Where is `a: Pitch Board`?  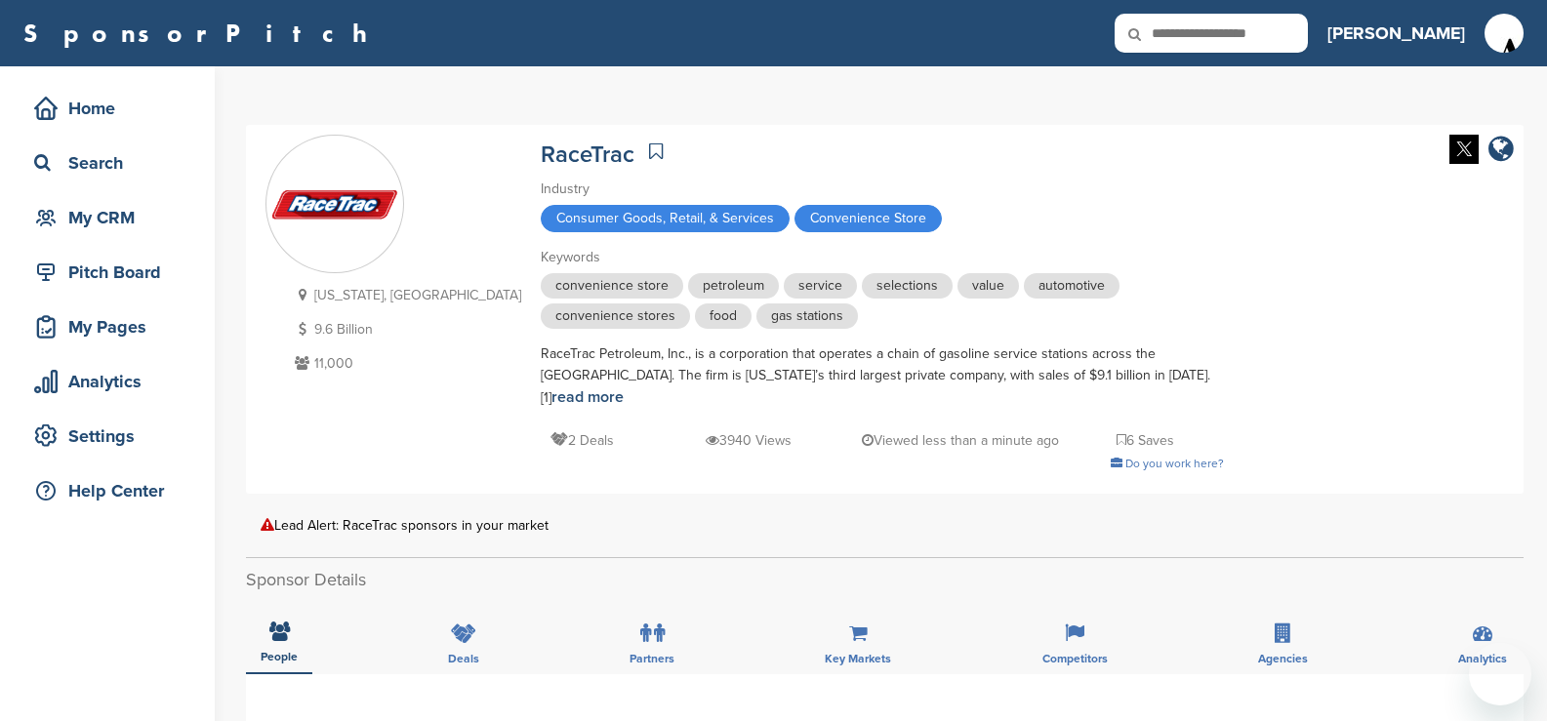
a: Pitch Board is located at coordinates (107, 272).